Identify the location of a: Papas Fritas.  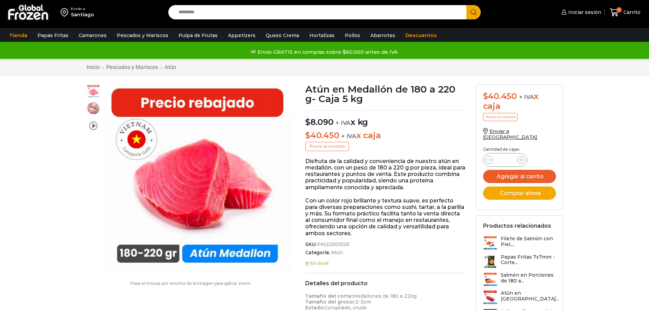
(53, 35).